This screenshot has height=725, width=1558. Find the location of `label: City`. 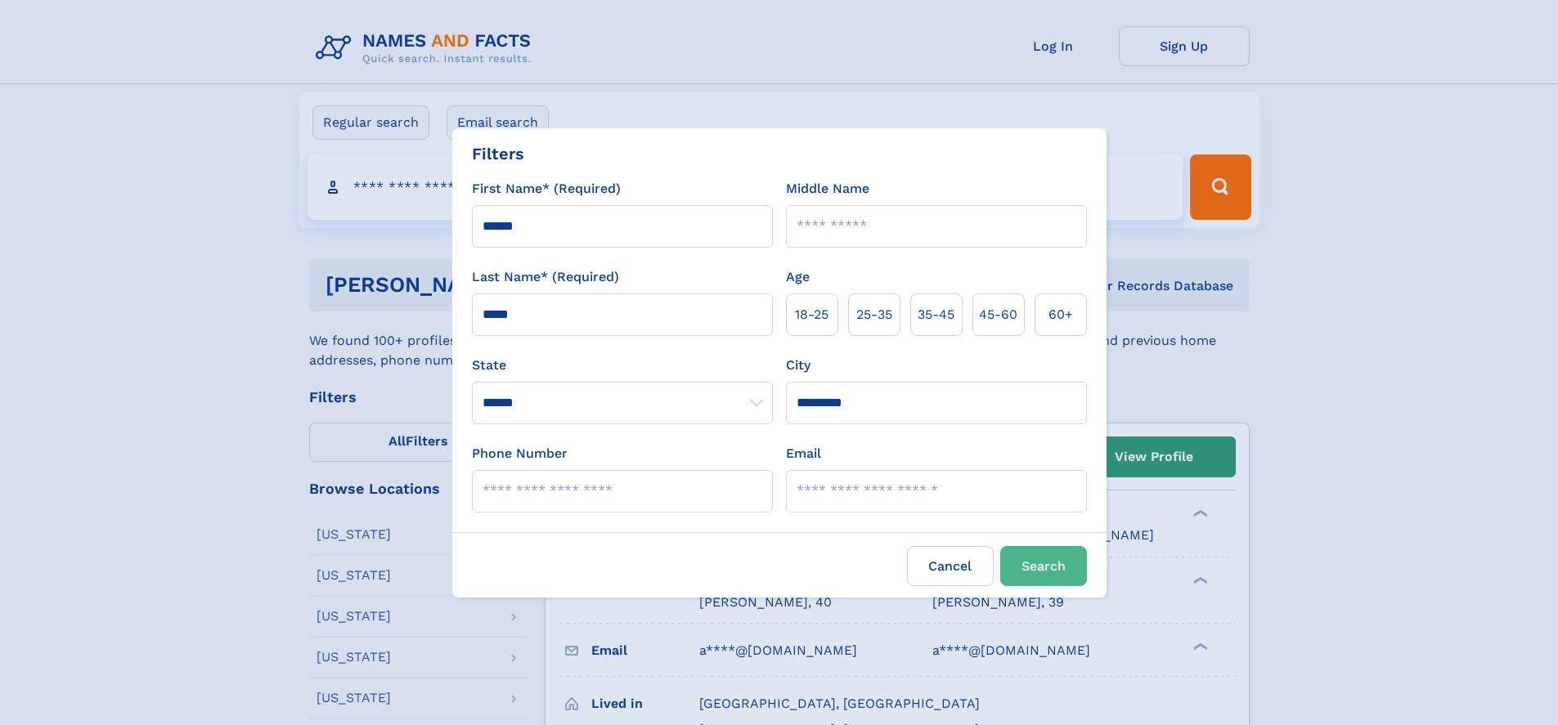

label: City is located at coordinates (798, 366).